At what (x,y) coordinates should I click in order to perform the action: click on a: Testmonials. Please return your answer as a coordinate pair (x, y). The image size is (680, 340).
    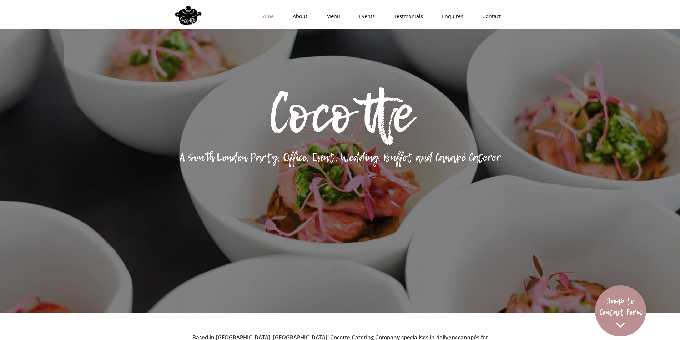
    Looking at the image, I should click on (406, 16).